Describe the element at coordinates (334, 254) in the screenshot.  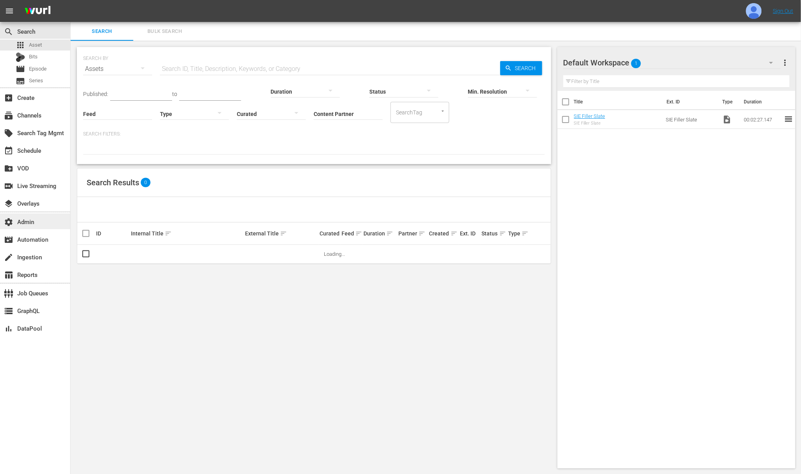
I see `span: Loading...` at that location.